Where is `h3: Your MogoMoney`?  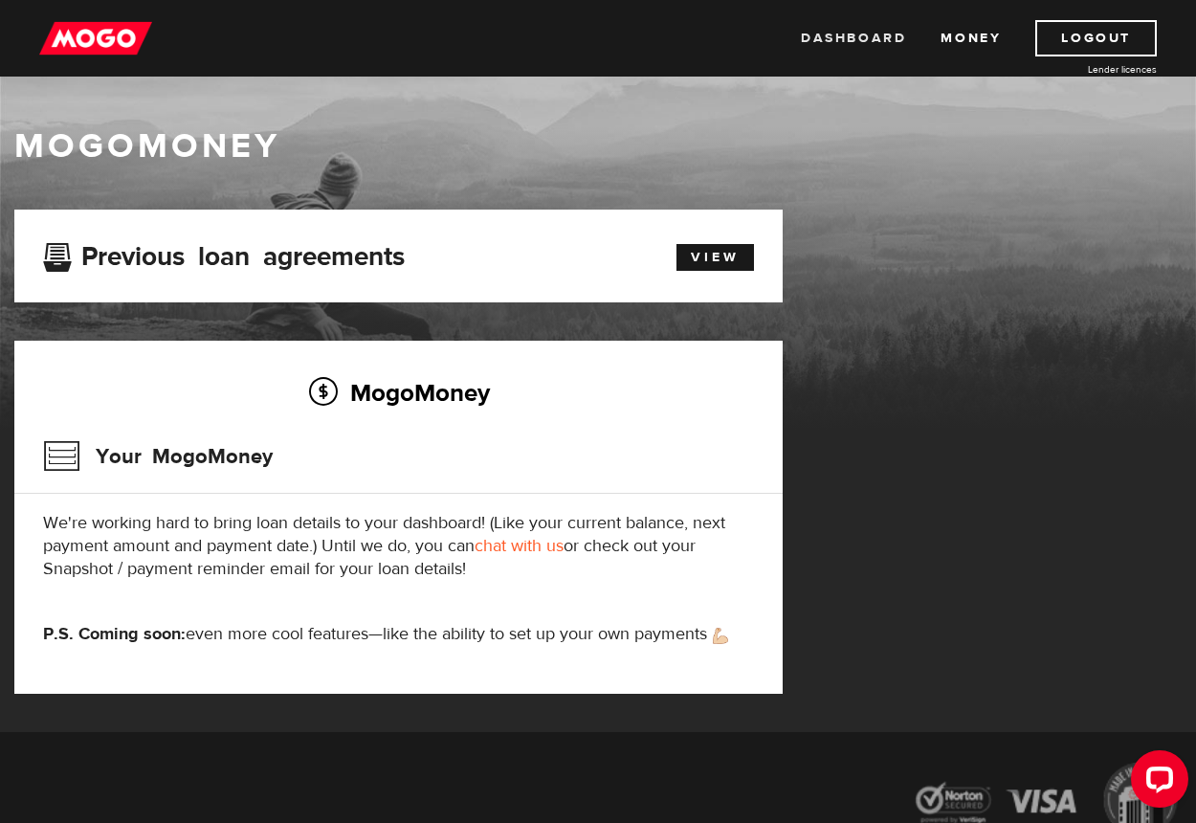
h3: Your MogoMoney is located at coordinates (158, 457).